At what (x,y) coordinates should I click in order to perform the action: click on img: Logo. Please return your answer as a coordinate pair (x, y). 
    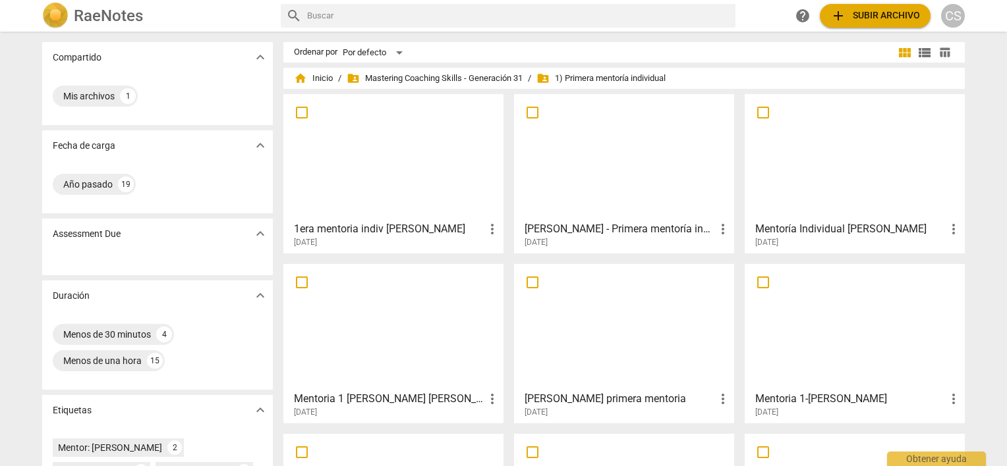
    Looking at the image, I should click on (55, 16).